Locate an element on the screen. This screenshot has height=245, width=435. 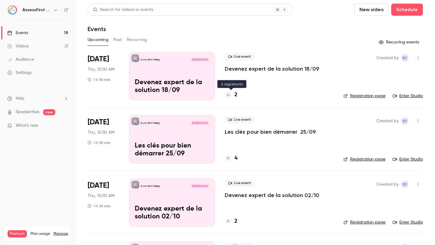
button: Upcoming is located at coordinates (98, 40).